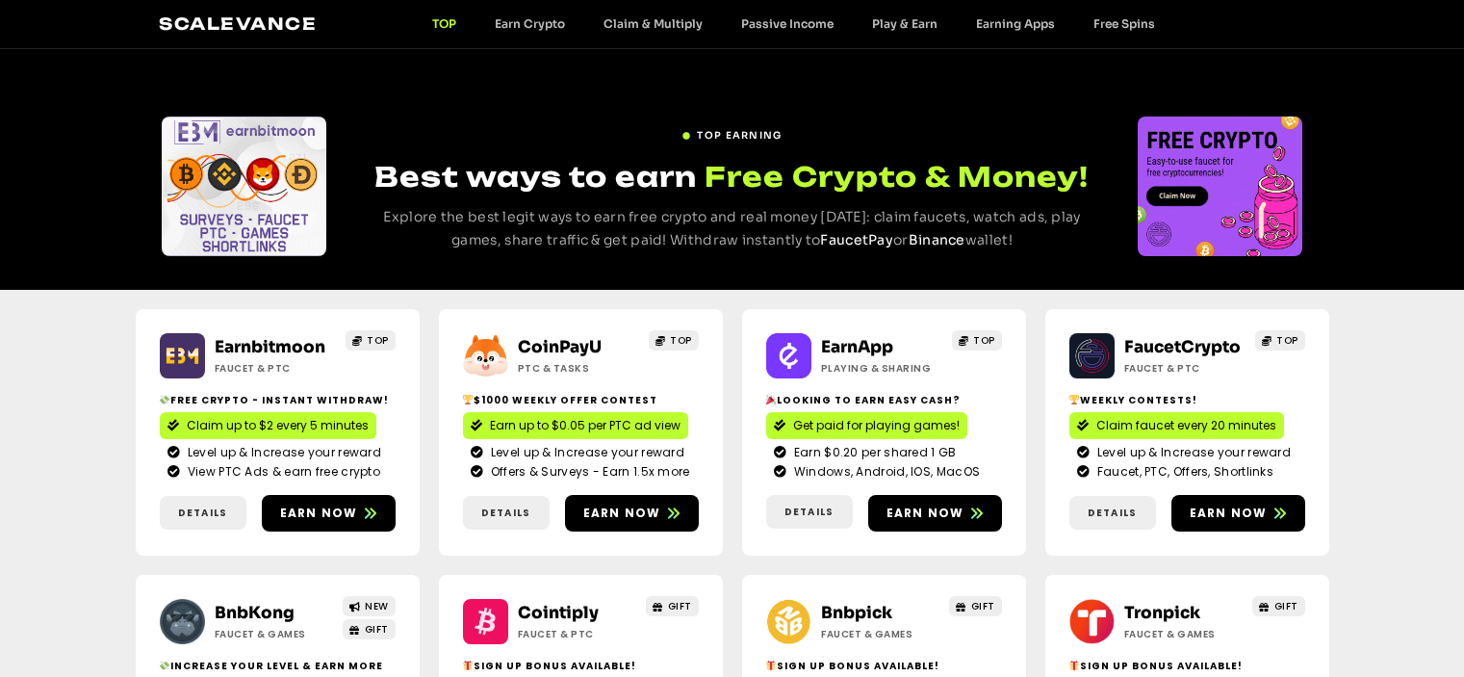  Describe the element at coordinates (653, 23) in the screenshot. I see `a: Claim & Multiply` at that location.